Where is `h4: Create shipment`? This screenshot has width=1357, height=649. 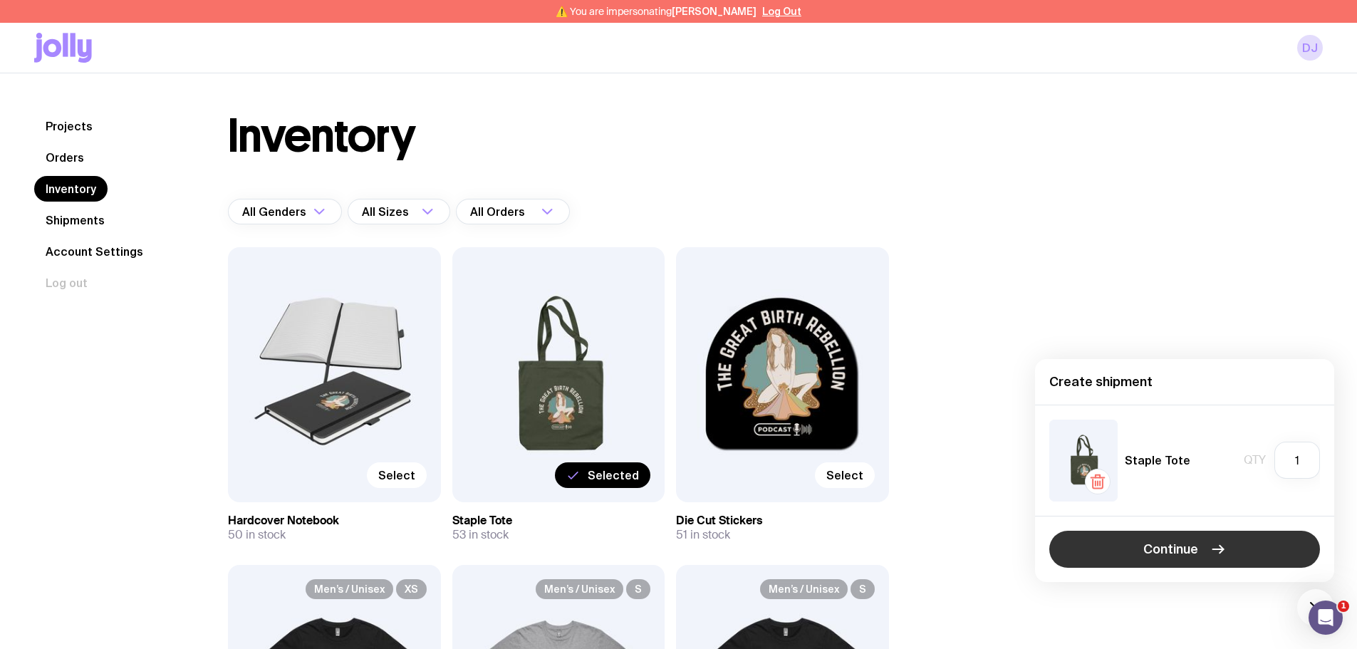
h4: Create shipment is located at coordinates (1184, 382).